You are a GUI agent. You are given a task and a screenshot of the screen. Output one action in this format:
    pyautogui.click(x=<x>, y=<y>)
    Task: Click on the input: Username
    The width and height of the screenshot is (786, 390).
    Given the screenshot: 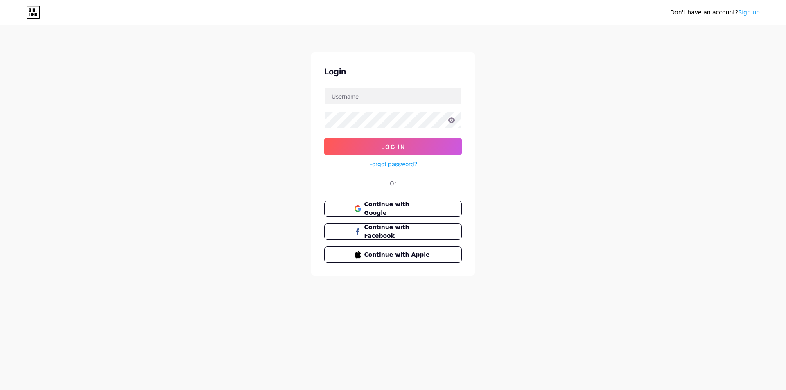 What is the action you would take?
    pyautogui.click(x=393, y=96)
    